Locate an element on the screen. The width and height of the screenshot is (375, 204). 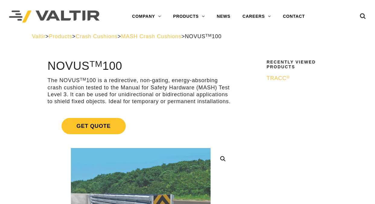
span: Get Quote is located at coordinates (93, 126).